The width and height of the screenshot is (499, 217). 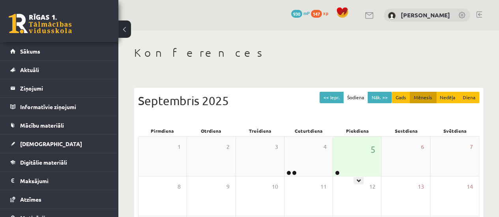 What do you see at coordinates (470, 187) in the screenshot?
I see `span: 14` at bounding box center [470, 187].